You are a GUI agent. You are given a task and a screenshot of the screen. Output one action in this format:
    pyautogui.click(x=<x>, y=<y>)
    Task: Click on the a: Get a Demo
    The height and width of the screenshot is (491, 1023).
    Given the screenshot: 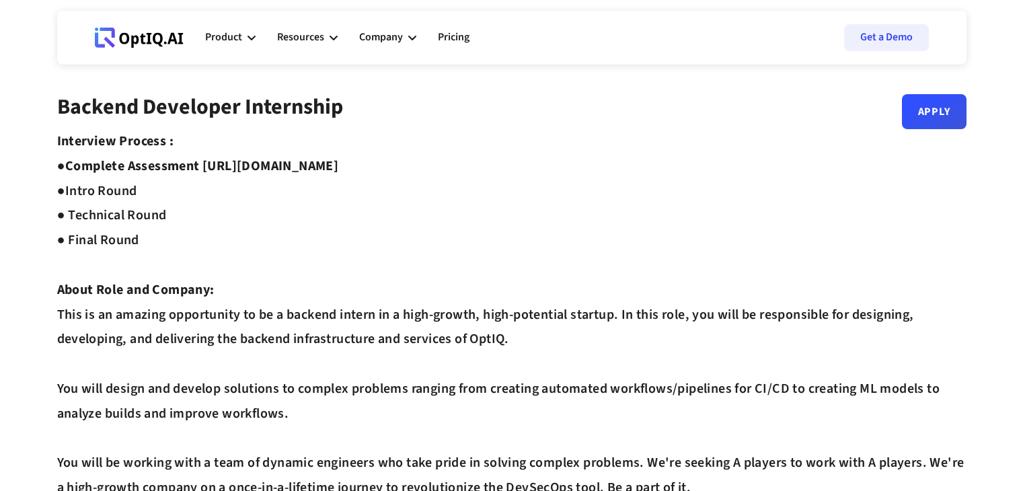 What is the action you would take?
    pyautogui.click(x=887, y=38)
    